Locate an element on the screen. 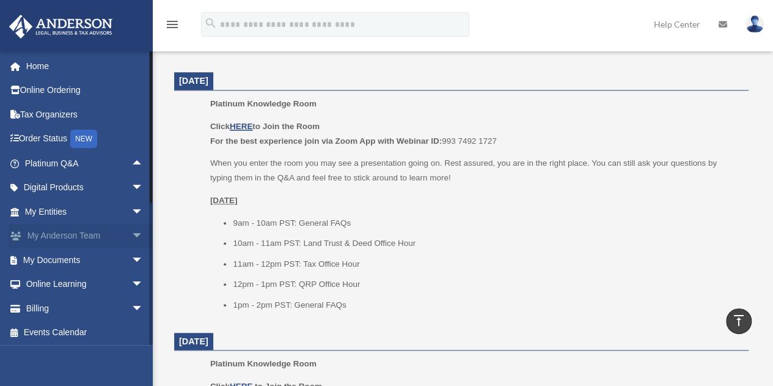  i: search is located at coordinates (211, 23).